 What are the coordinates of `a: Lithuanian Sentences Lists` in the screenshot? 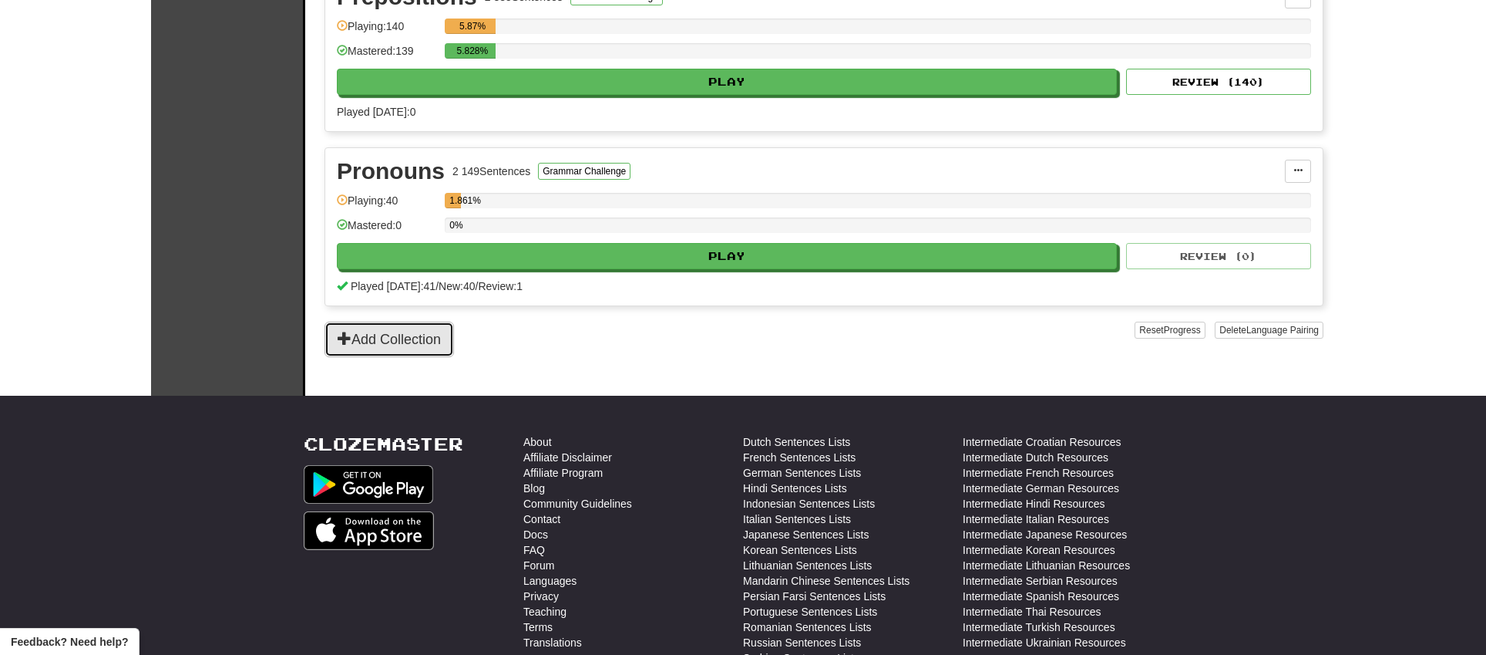 It's located at (807, 565).